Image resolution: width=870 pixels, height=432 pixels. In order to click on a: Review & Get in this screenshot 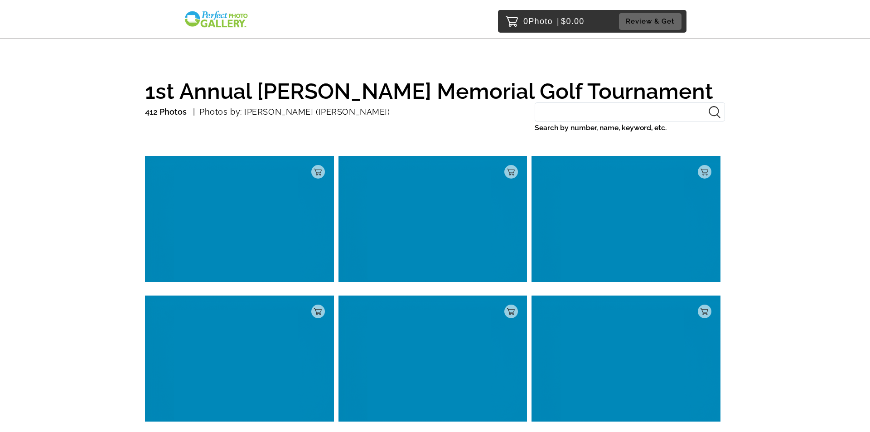, I will do `click(652, 21)`.